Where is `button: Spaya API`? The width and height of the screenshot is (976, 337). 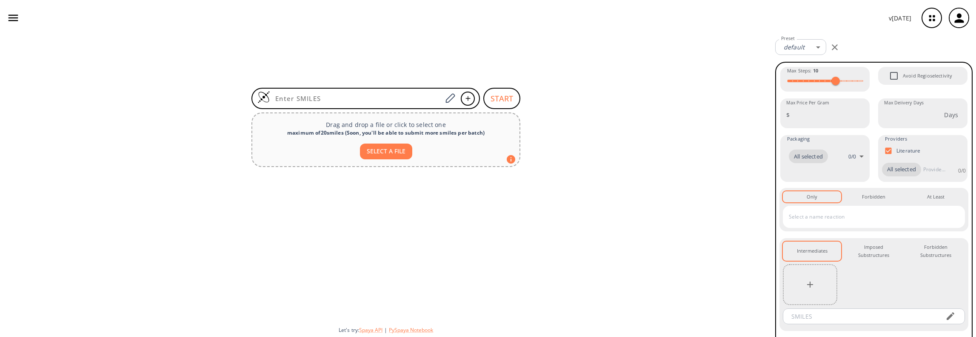 button: Spaya API is located at coordinates (371, 329).